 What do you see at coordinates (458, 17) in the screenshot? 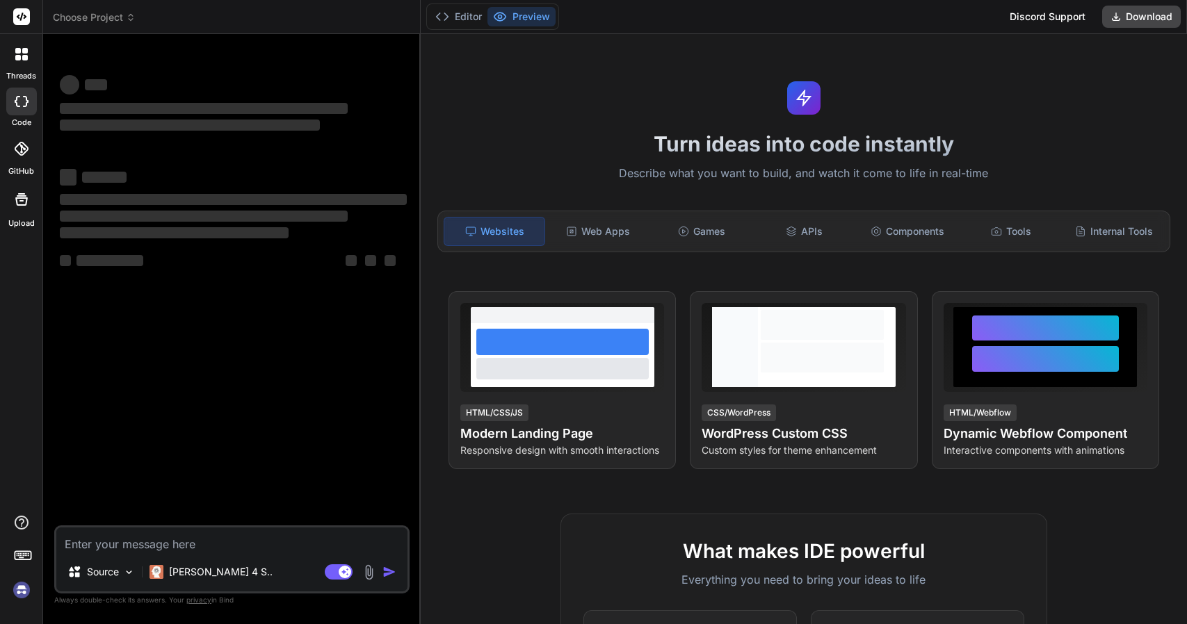
I see `button: Editor` at bounding box center [458, 17].